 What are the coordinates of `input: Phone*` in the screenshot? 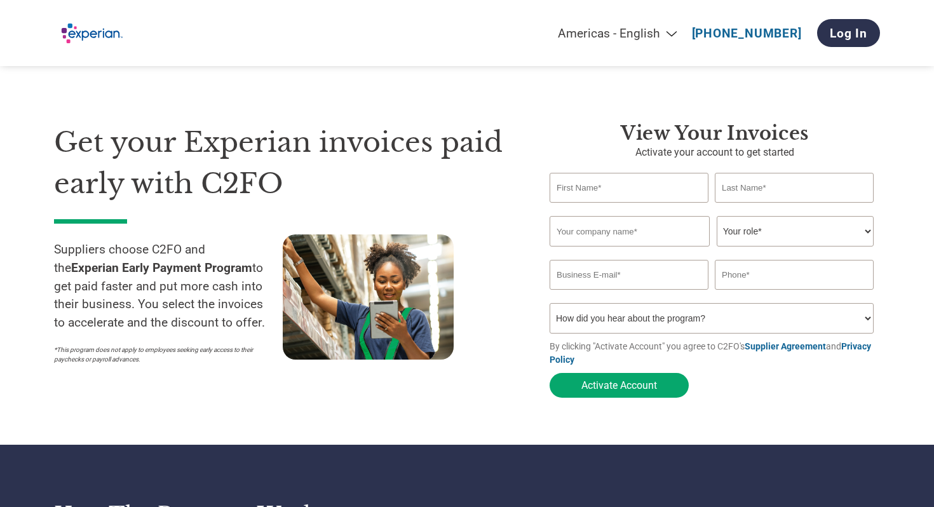 It's located at (794, 274).